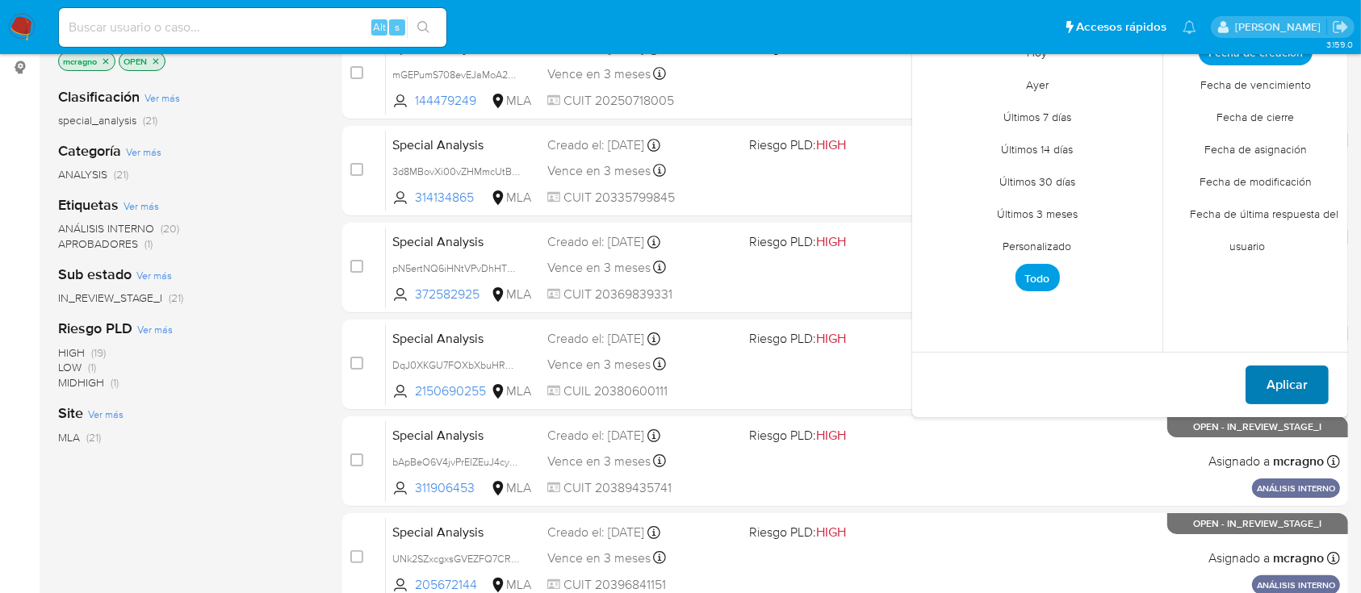 This screenshot has height=593, width=1361. What do you see at coordinates (1280, 27) in the screenshot?
I see `p: marielabelen.cragno@mercadolibre.com` at bounding box center [1280, 27].